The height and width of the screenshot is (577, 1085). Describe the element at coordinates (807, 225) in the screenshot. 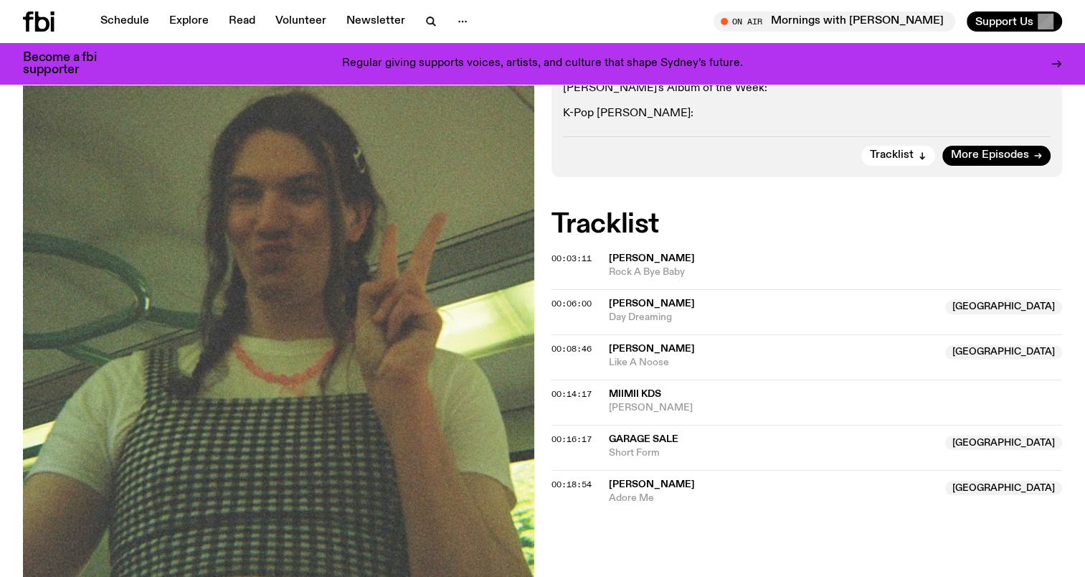

I see `h2: Tracklist` at that location.